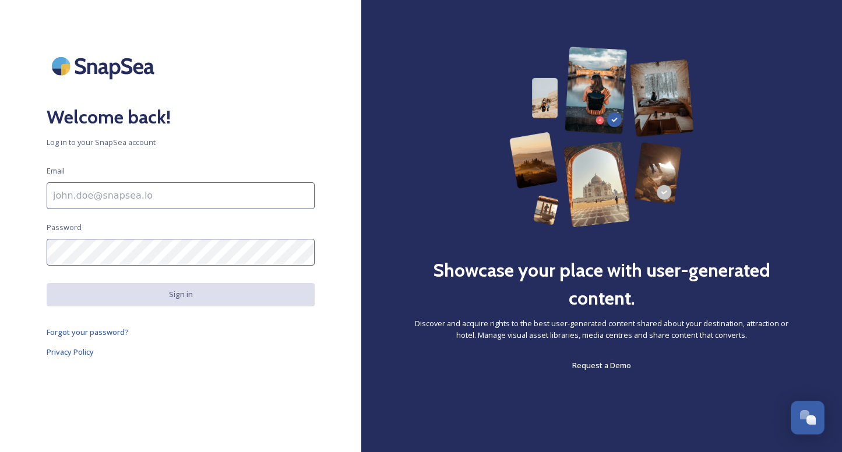  I want to click on span: Request a Demo, so click(601, 365).